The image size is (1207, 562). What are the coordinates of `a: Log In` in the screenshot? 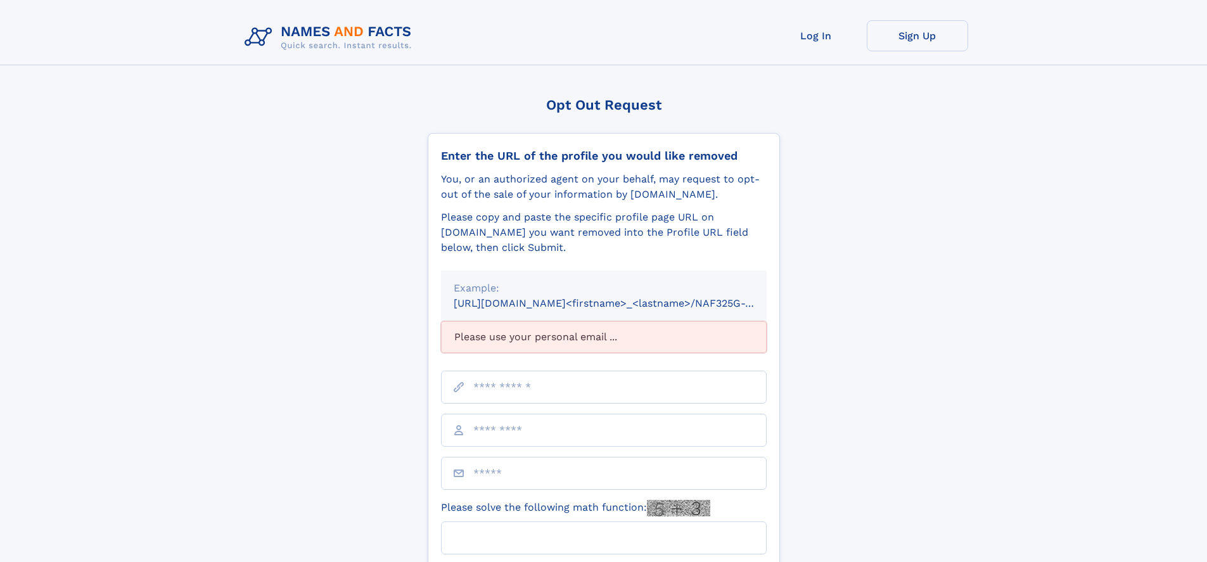 It's located at (816, 35).